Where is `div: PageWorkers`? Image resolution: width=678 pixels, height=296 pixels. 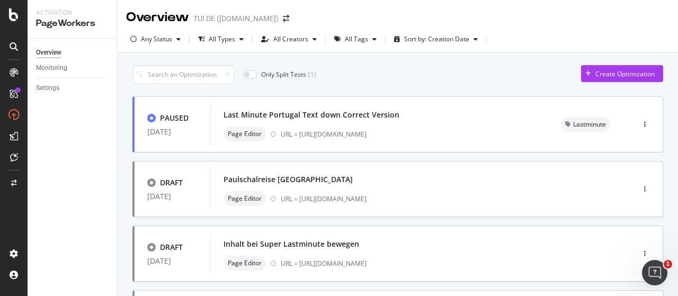 div: PageWorkers is located at coordinates (72, 23).